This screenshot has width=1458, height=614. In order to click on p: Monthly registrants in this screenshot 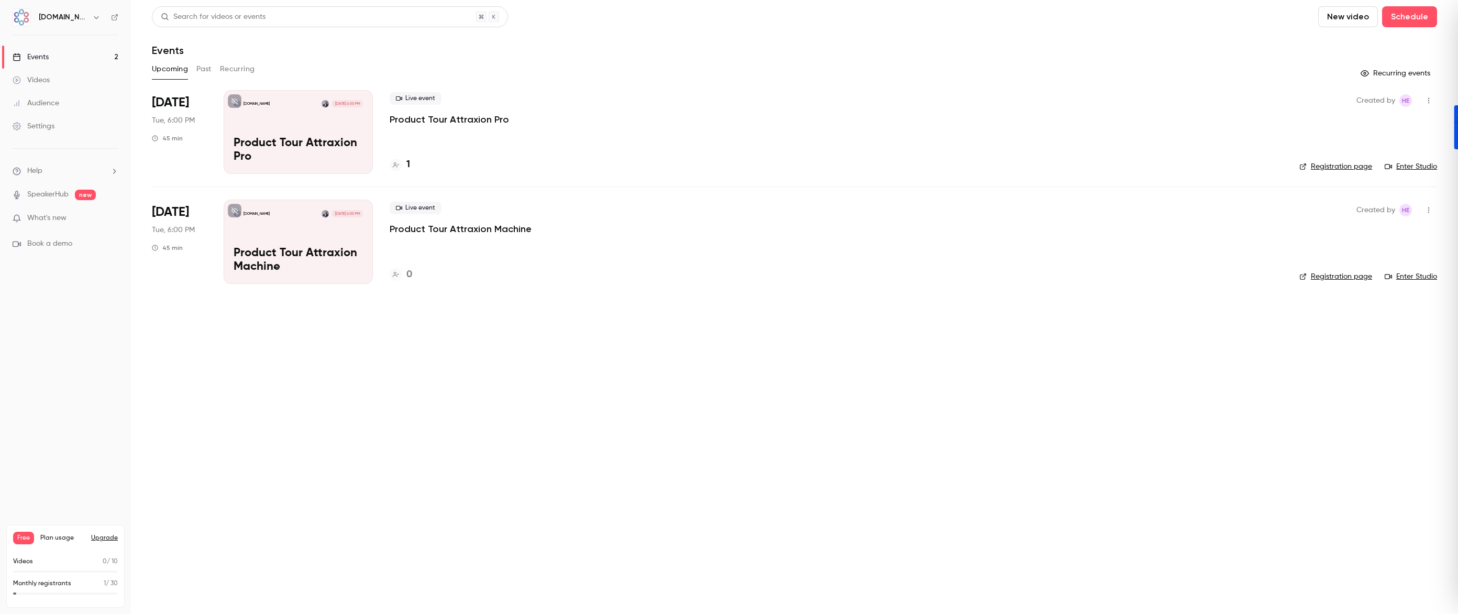, I will do `click(42, 583)`.